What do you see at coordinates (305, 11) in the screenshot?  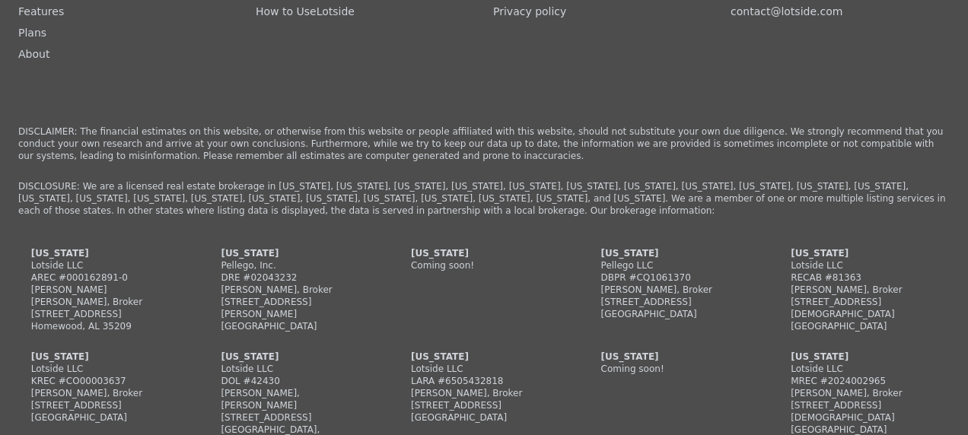 I see `a: How to UseLotside` at bounding box center [305, 11].